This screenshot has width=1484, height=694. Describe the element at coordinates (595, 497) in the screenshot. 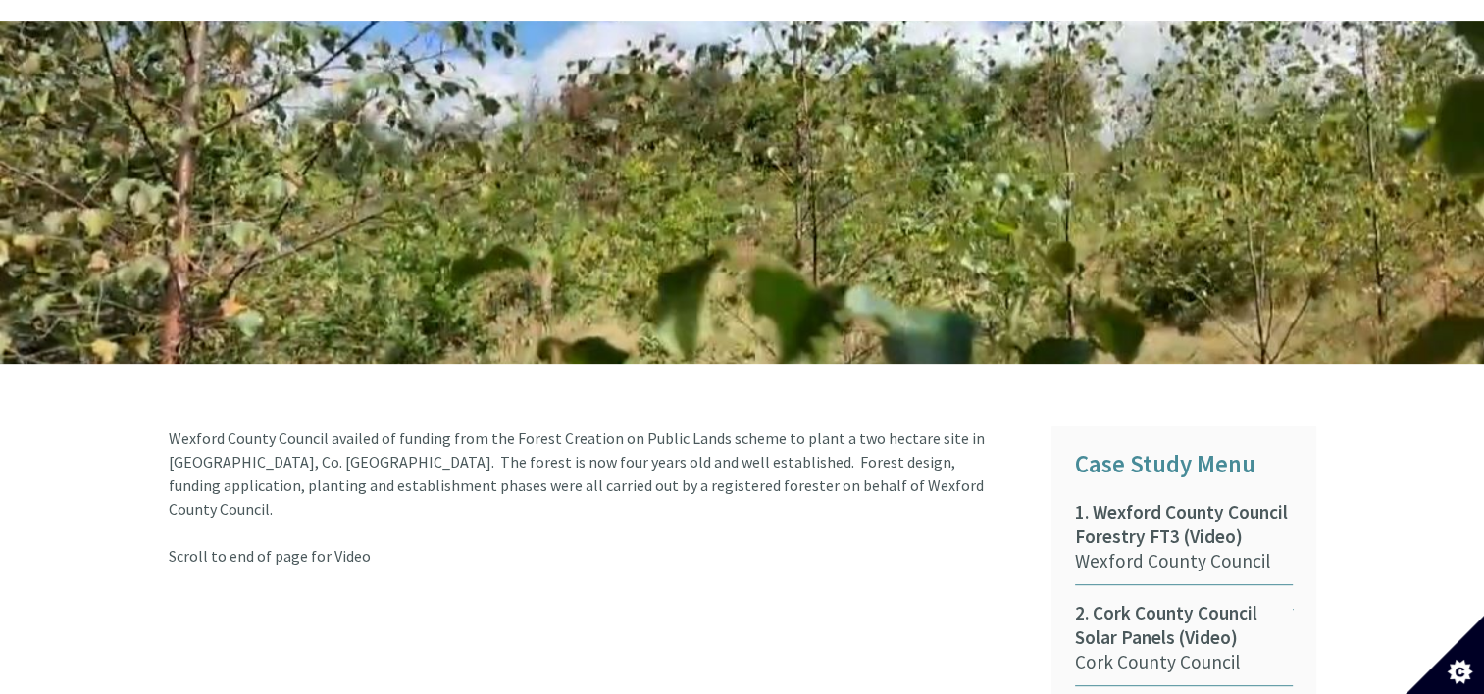

I see `article: Wexford County Council availed of funding from the Forest Creation on Public Lands scheme to plan...` at that location.